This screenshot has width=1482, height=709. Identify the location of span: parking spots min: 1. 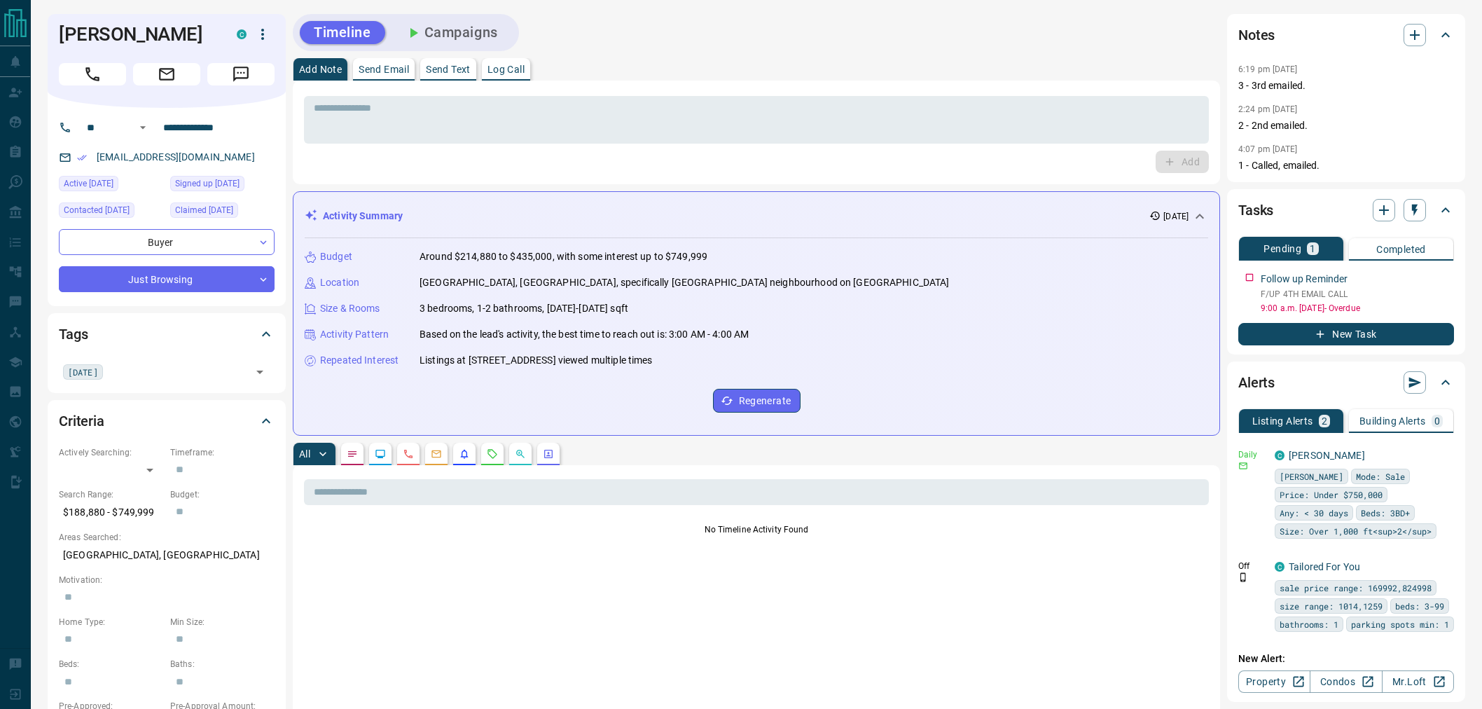
(1400, 624).